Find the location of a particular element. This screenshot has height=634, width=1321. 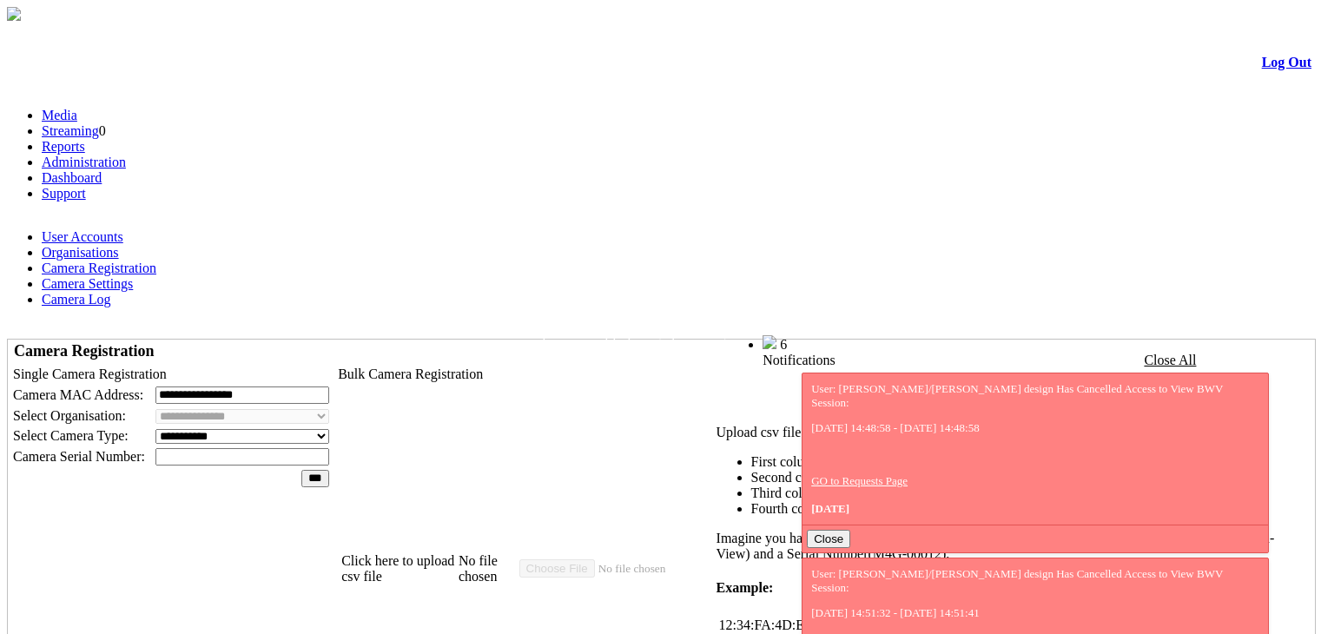

a: Organisations is located at coordinates (80, 252).